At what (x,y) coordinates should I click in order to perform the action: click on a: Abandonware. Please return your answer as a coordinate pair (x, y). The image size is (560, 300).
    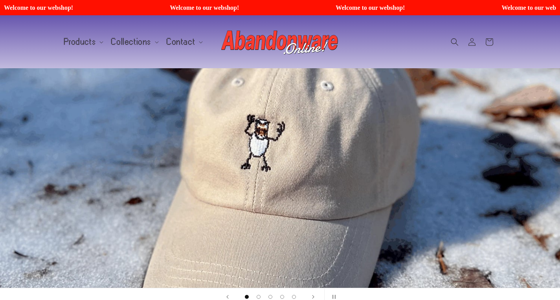
    Looking at the image, I should click on (280, 42).